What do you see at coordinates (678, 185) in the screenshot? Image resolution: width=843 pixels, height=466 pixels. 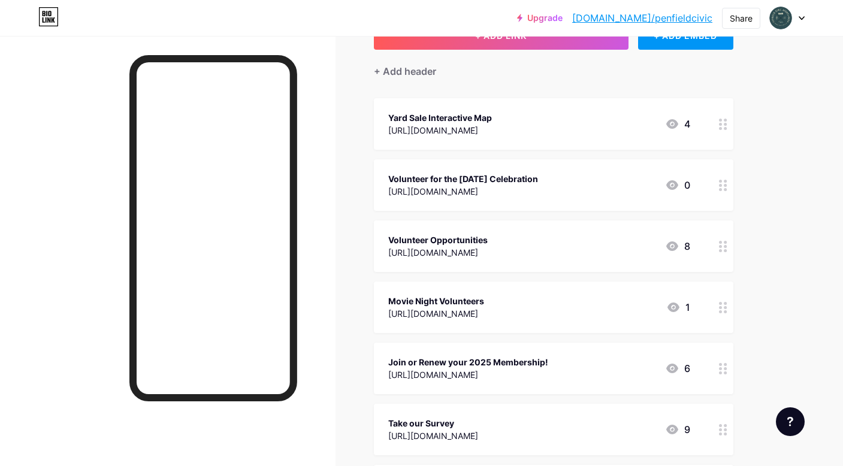 I see `div: 0` at bounding box center [678, 185].